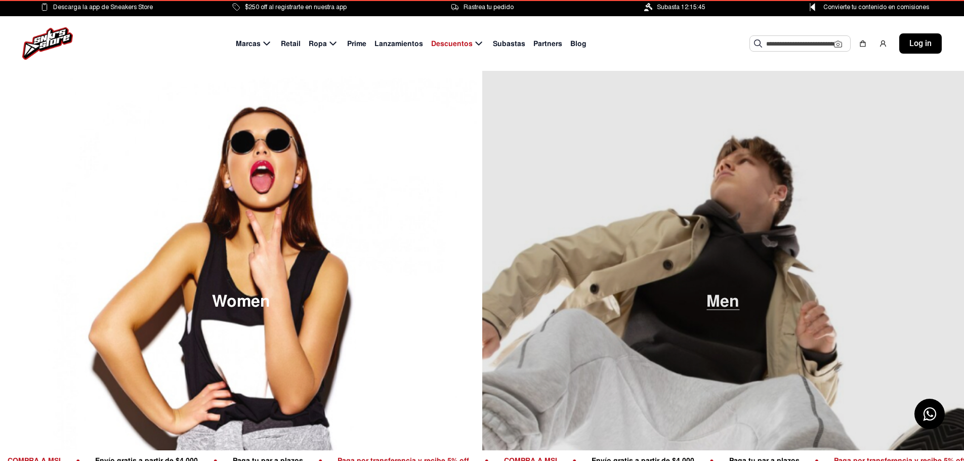  Describe the element at coordinates (295, 7) in the screenshot. I see `span: $250 off al registrarte en nuestra app` at that location.